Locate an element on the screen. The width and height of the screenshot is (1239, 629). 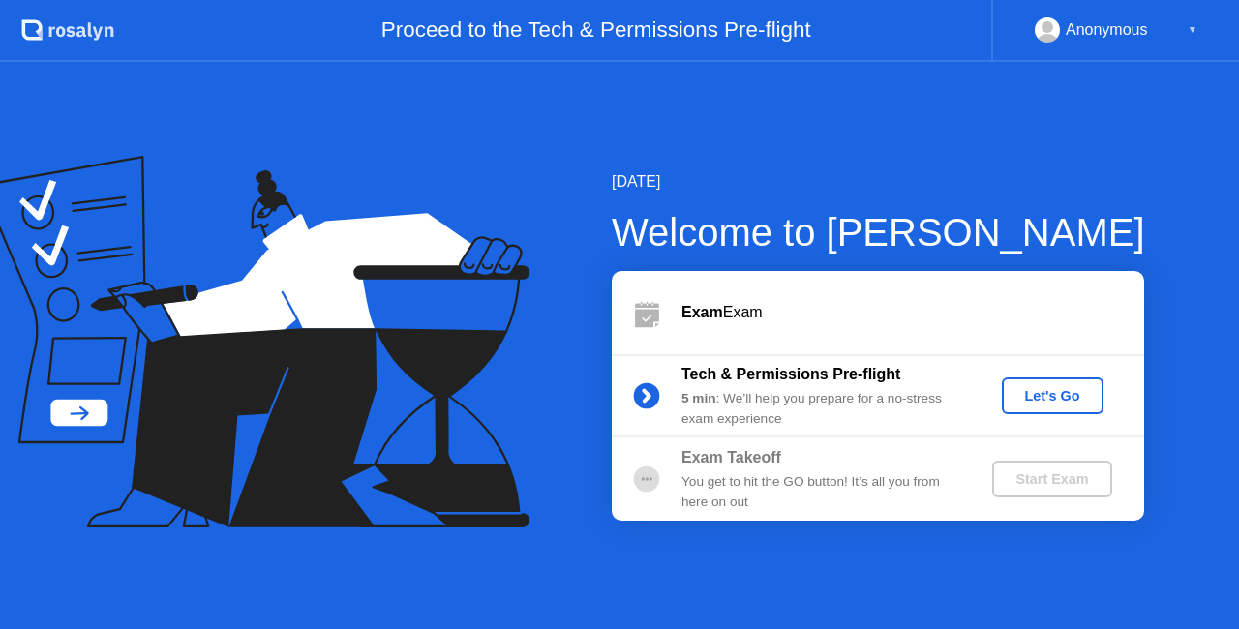
b: Exam Takeoff is located at coordinates (731, 457).